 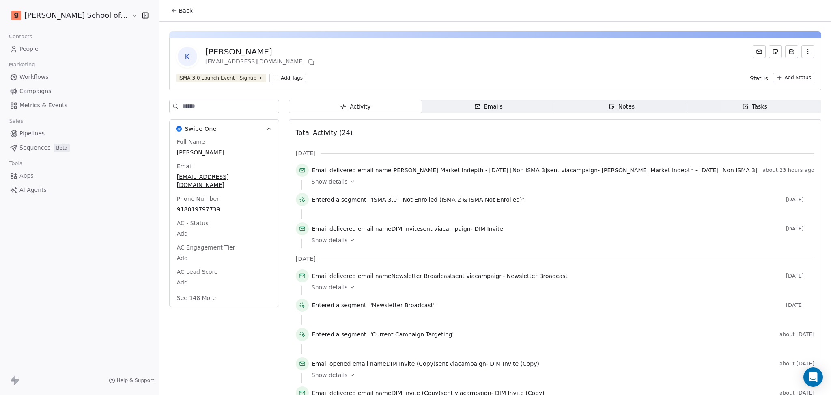 What do you see at coordinates (186, 11) in the screenshot?
I see `span: Back` at bounding box center [186, 11].